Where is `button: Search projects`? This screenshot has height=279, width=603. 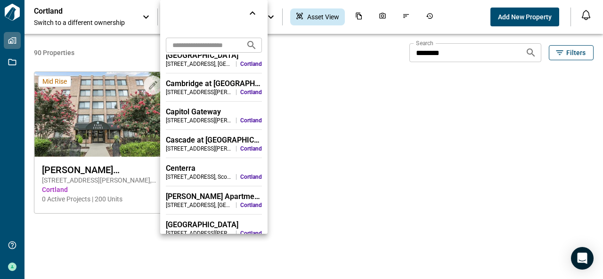
button: Search projects is located at coordinates (252, 45).